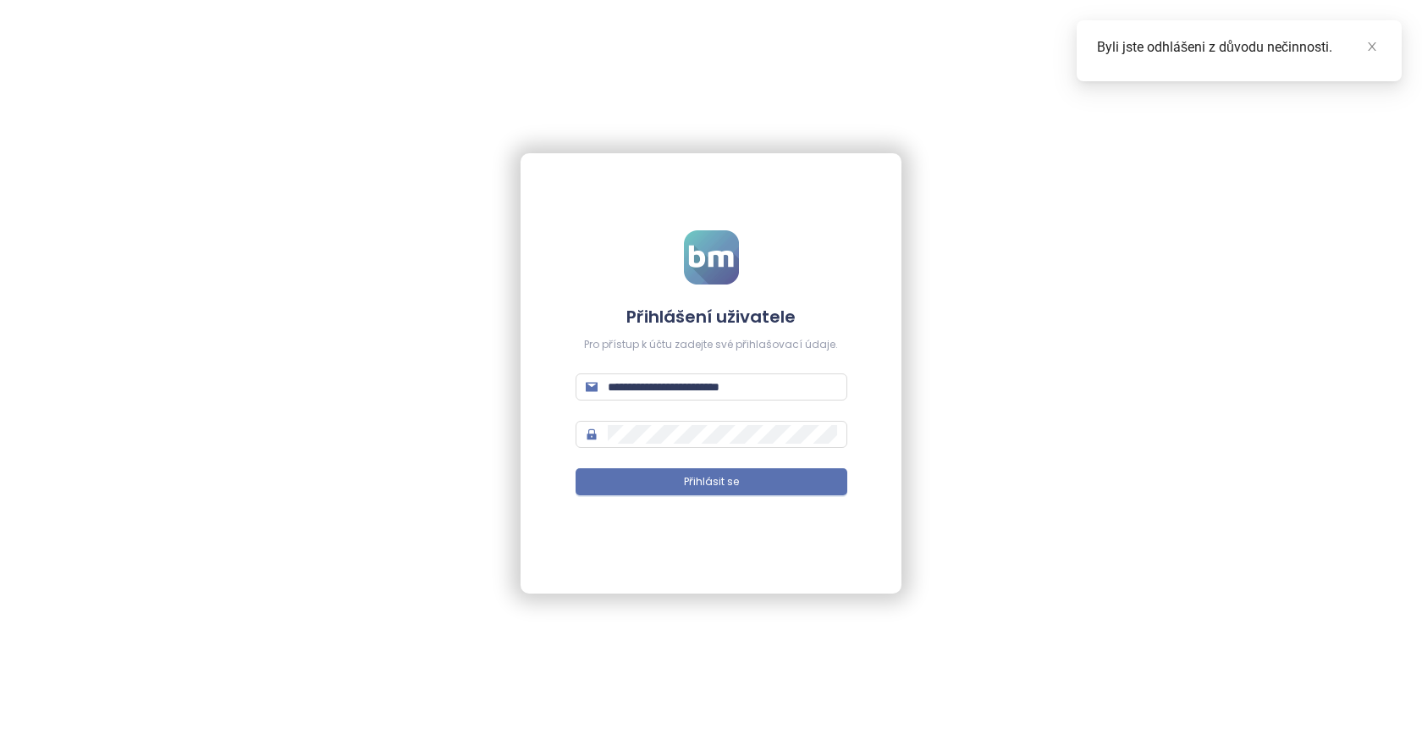 The height and width of the screenshot is (746, 1422). What do you see at coordinates (1372, 47) in the screenshot?
I see `span: close` at bounding box center [1372, 47].